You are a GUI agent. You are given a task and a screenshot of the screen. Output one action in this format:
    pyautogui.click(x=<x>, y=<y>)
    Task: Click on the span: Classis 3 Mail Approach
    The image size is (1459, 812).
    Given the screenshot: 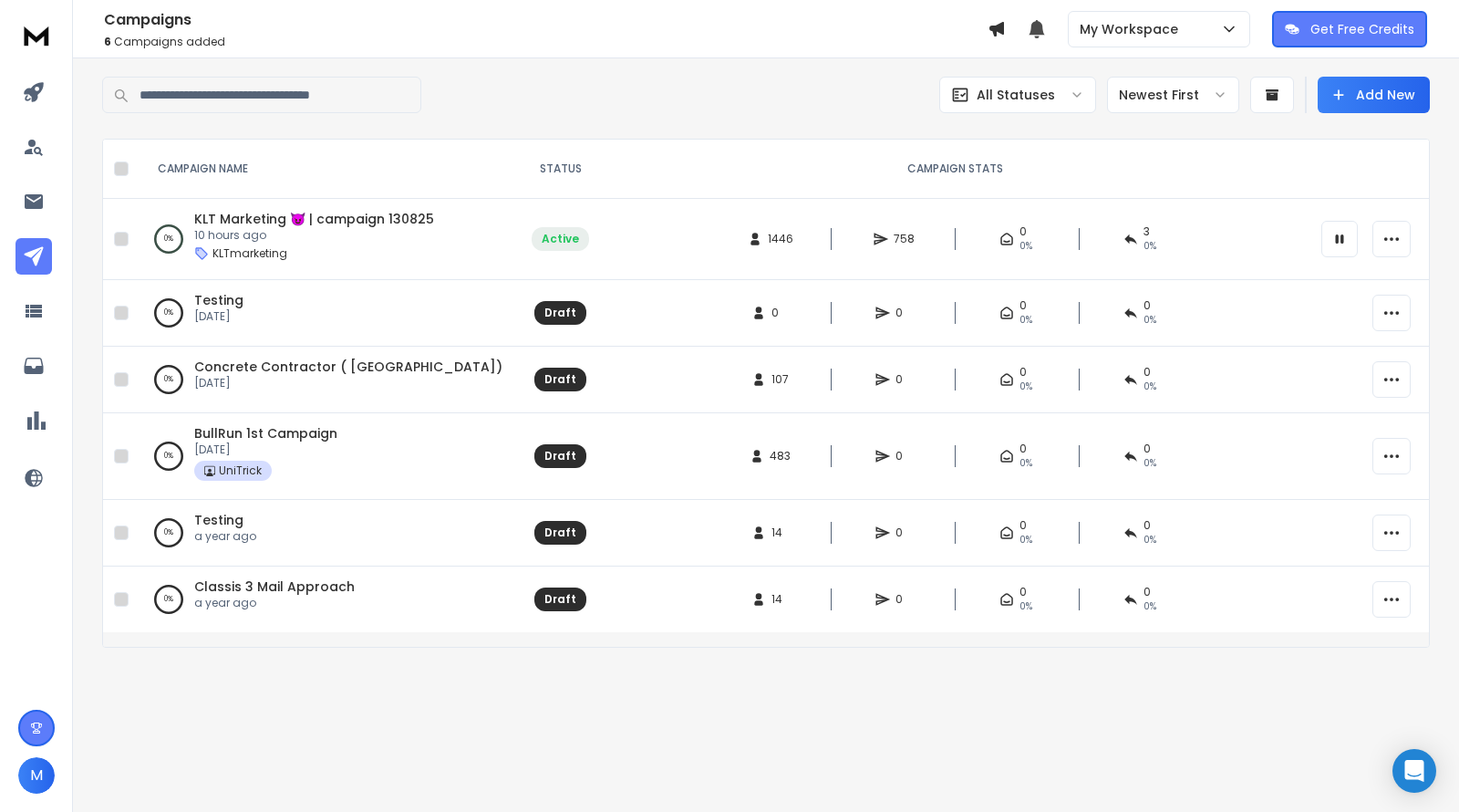 What is the action you would take?
    pyautogui.click(x=275, y=587)
    